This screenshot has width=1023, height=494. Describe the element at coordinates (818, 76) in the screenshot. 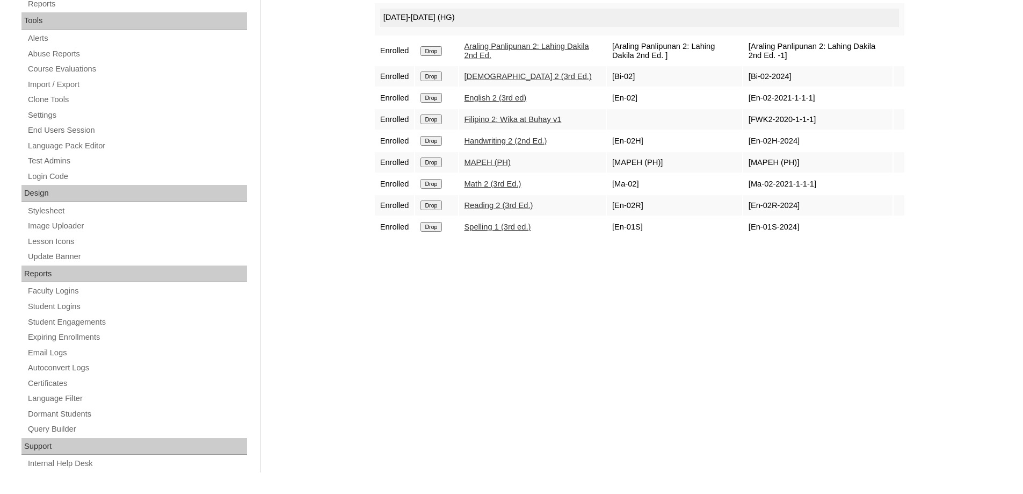

I see `td: [Bi-02-2024]` at that location.